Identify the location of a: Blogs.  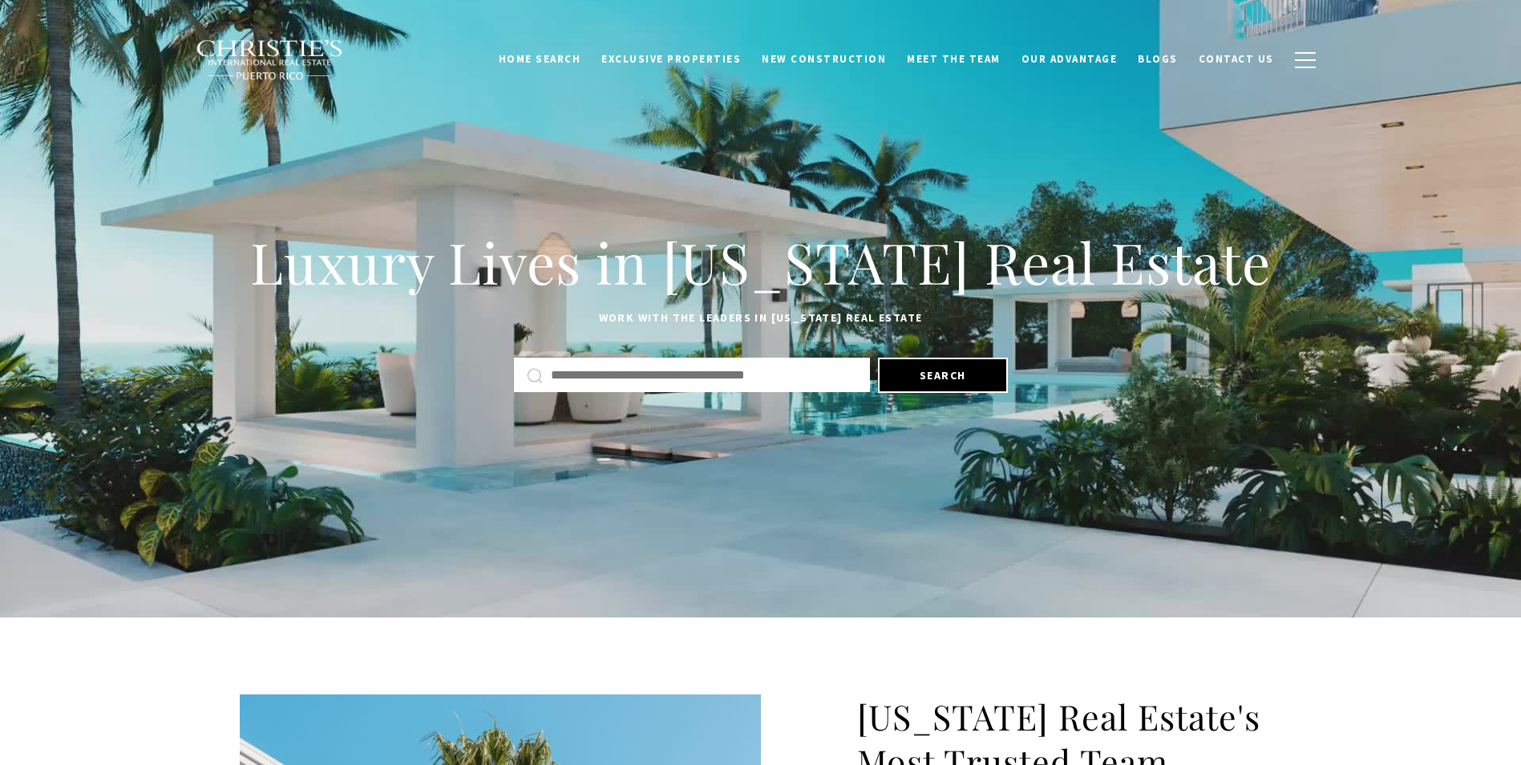
(1158, 59).